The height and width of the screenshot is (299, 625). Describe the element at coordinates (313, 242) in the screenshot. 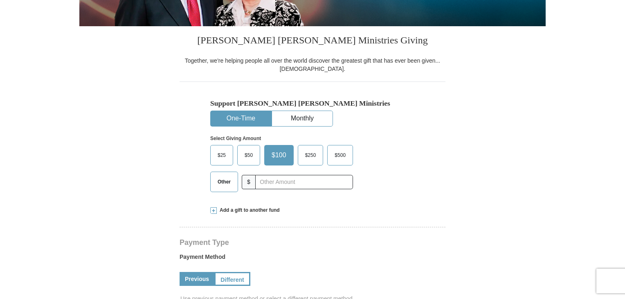

I see `h4: Payment Type` at that location.